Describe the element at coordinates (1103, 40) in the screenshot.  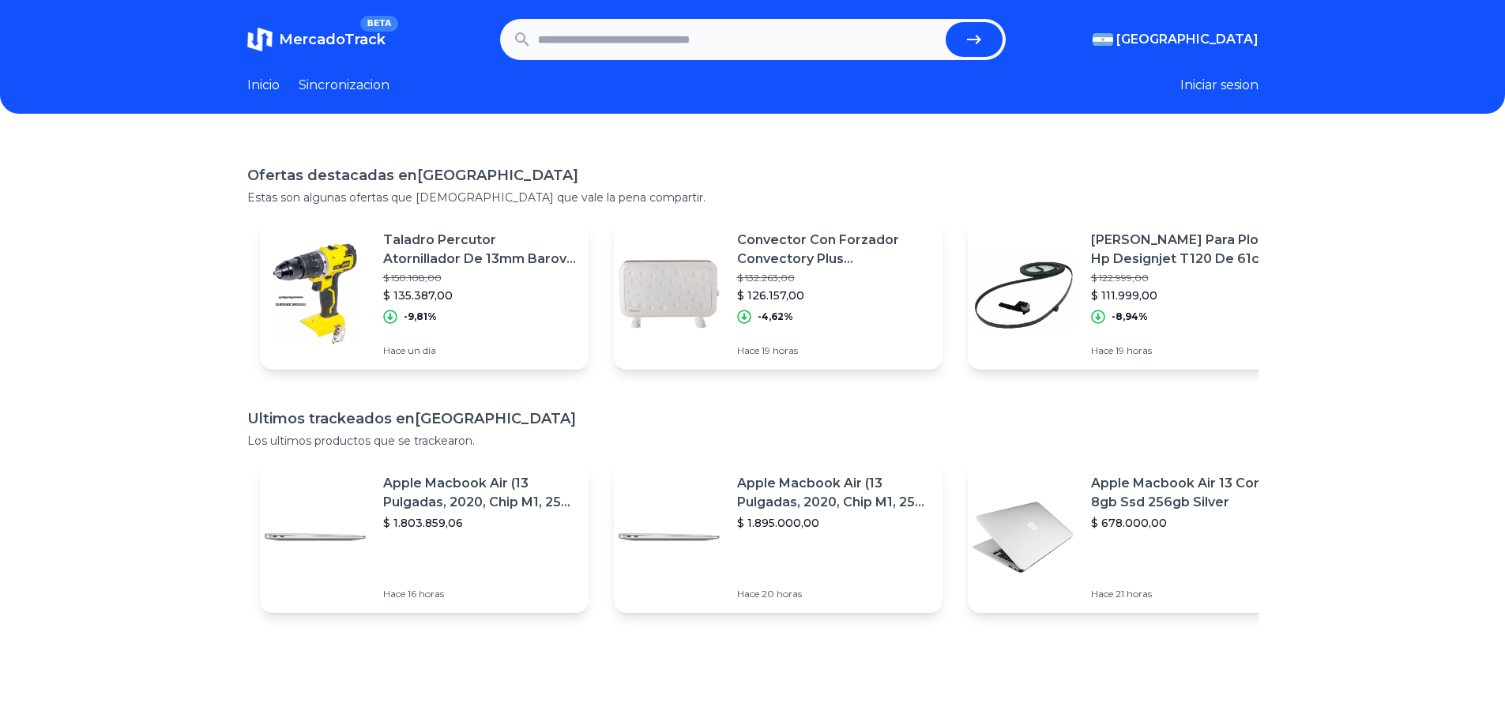
I see `img: Argentina` at that location.